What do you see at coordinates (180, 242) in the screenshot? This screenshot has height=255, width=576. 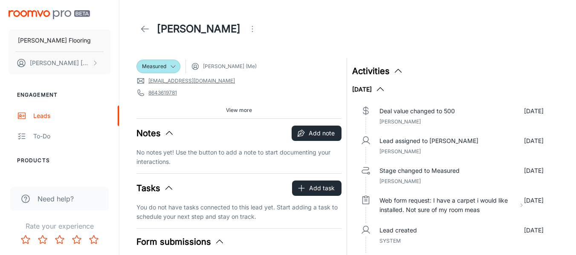 I see `button: Form submissions` at bounding box center [180, 242].